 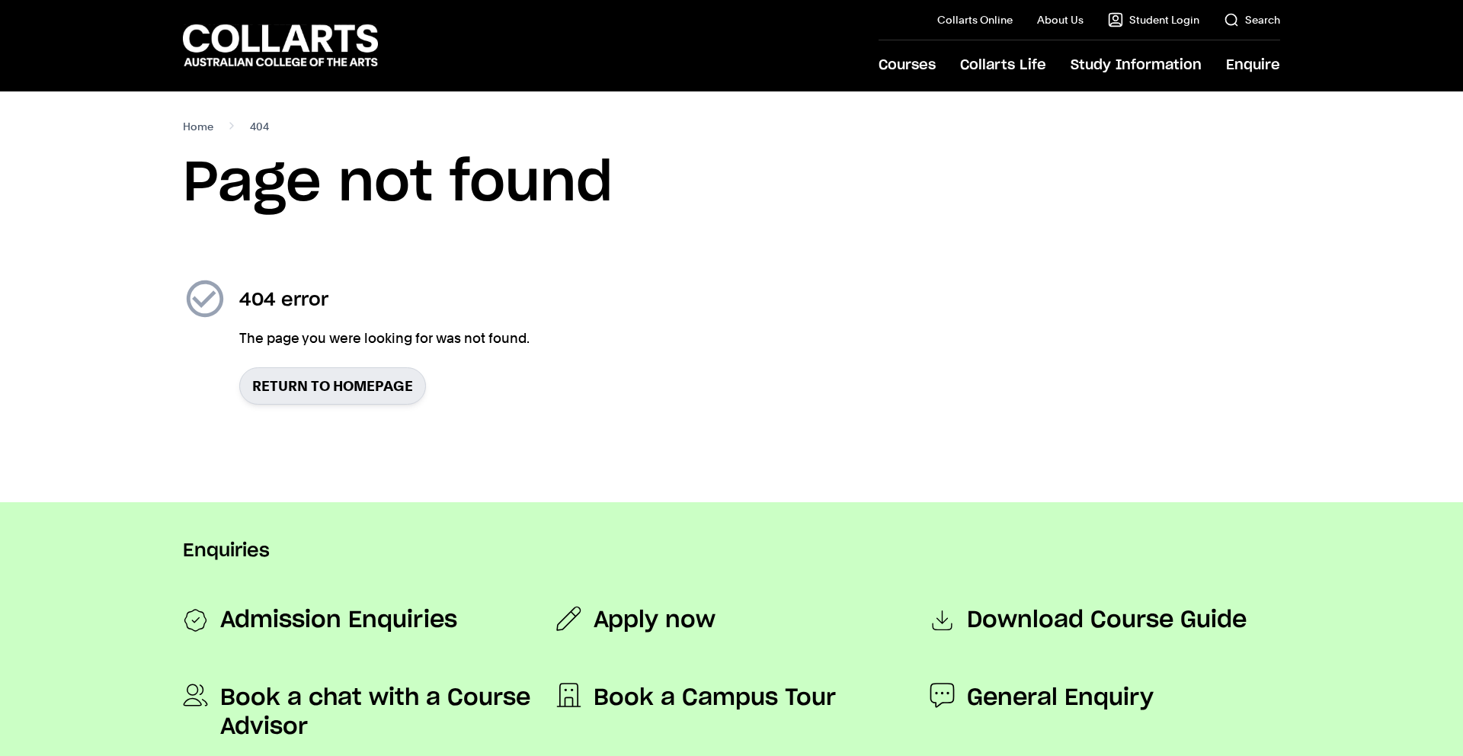 I want to click on a: Return to homepage, so click(x=332, y=386).